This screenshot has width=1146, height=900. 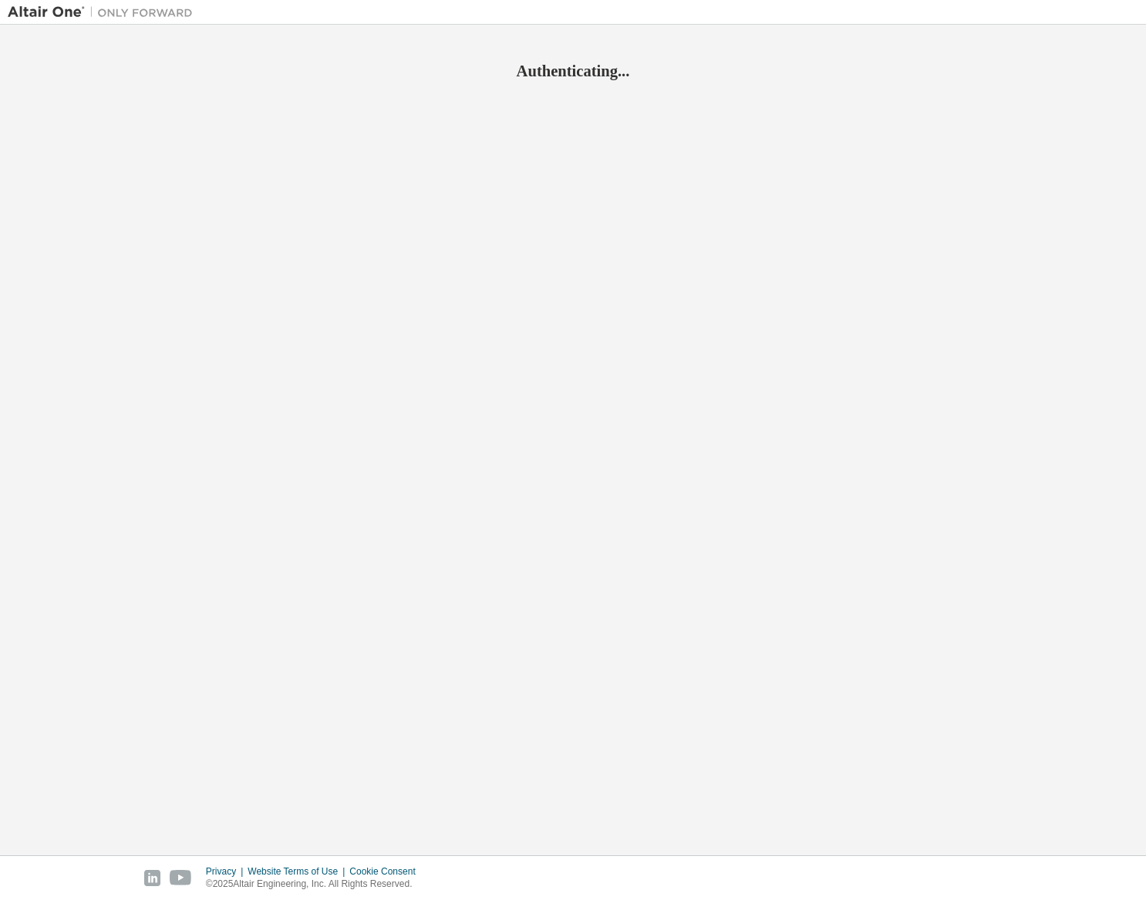 I want to click on p: © 2025 Altair Engineering, Inc. All Rights Reserved., so click(x=315, y=884).